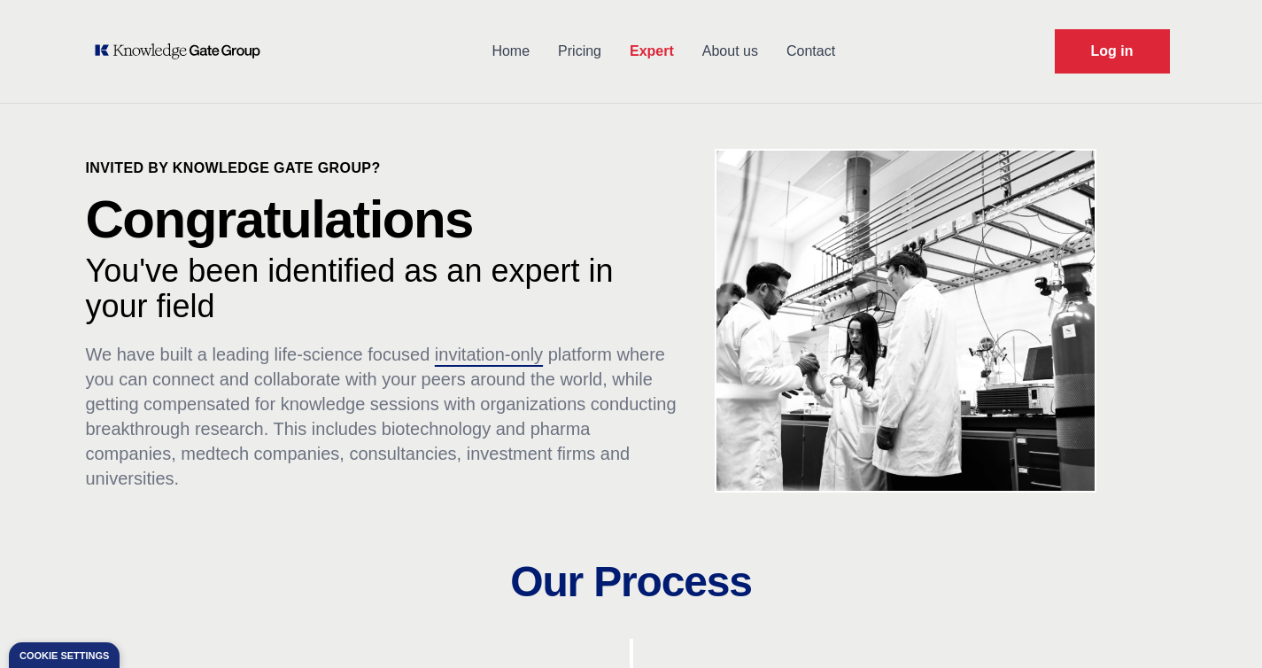 The width and height of the screenshot is (1262, 668). What do you see at coordinates (1112, 51) in the screenshot?
I see `a: Request Demo` at bounding box center [1112, 51].